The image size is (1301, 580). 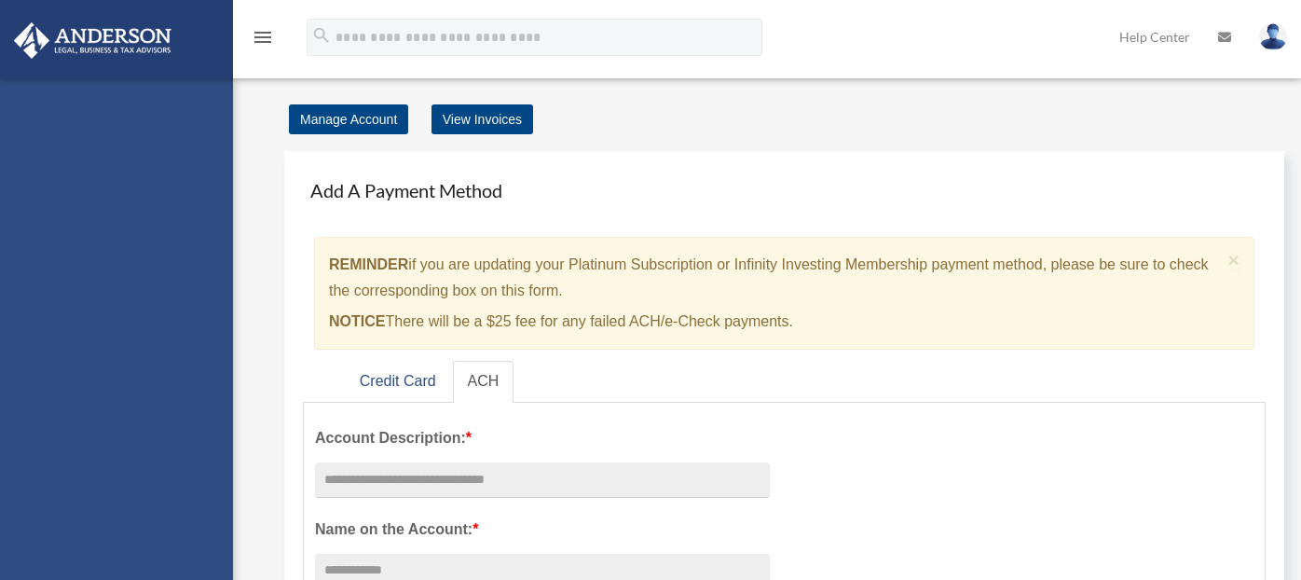 What do you see at coordinates (542, 529) in the screenshot?
I see `label: Name on the Account:` at bounding box center [542, 529].